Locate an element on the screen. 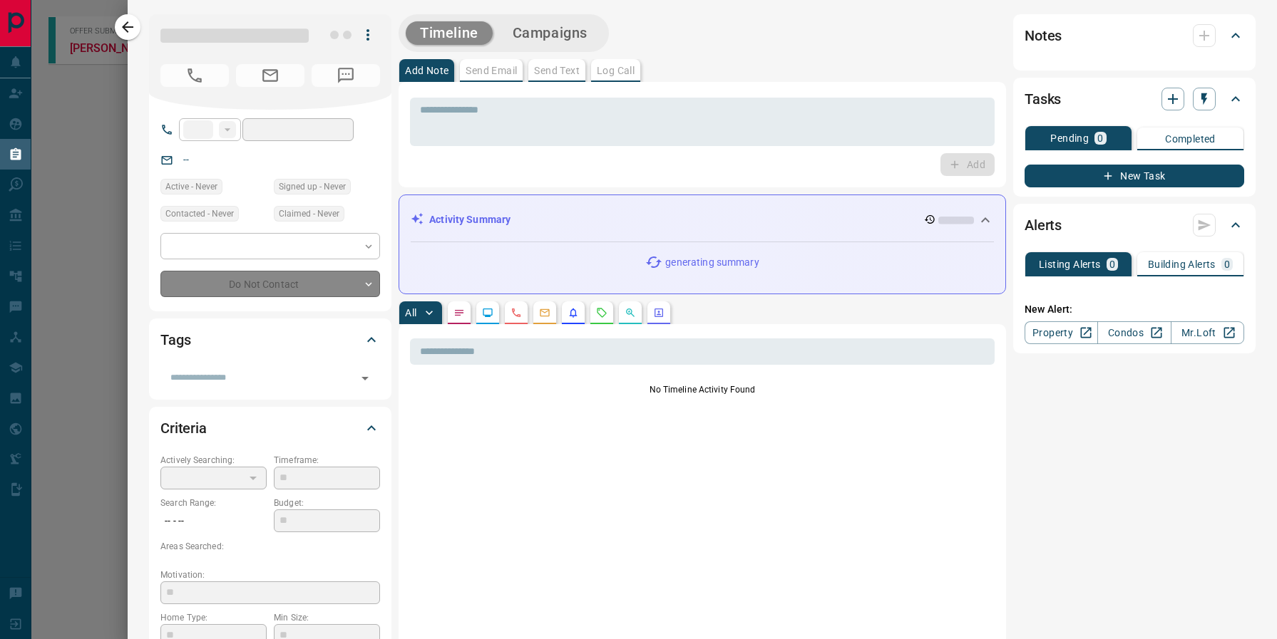  p: No Timeline Activity Found is located at coordinates (702, 390).